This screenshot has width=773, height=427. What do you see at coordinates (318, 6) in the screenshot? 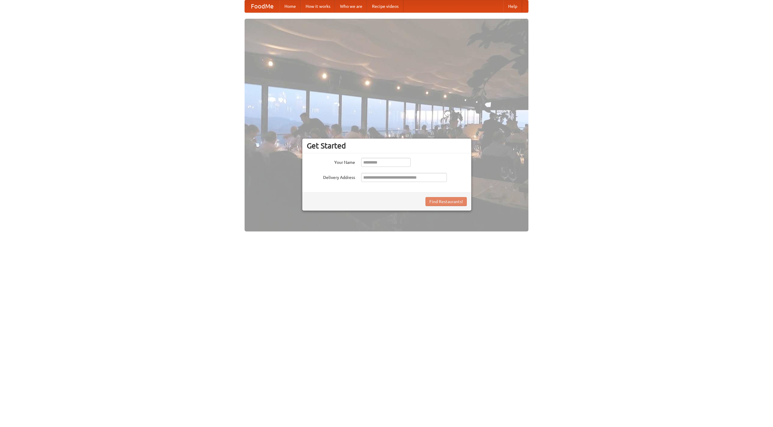
I see `a: How it works` at bounding box center [318, 6].